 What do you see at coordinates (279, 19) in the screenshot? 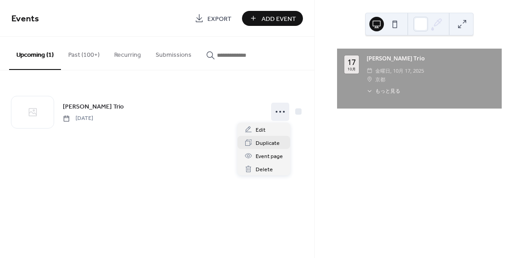
I see `span: Add Event` at bounding box center [279, 19].